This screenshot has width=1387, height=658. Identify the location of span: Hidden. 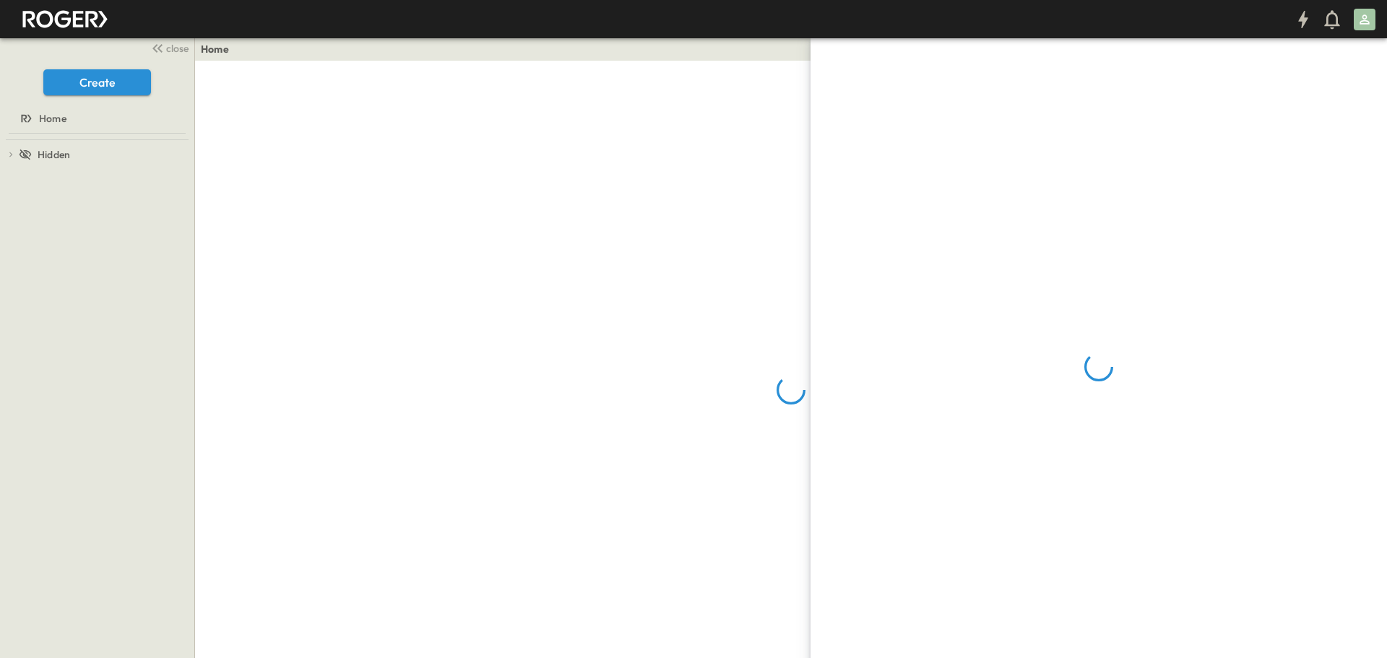
(53, 155).